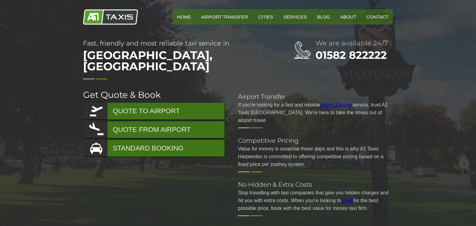  Describe the element at coordinates (295, 17) in the screenshot. I see `a: Services` at that location.